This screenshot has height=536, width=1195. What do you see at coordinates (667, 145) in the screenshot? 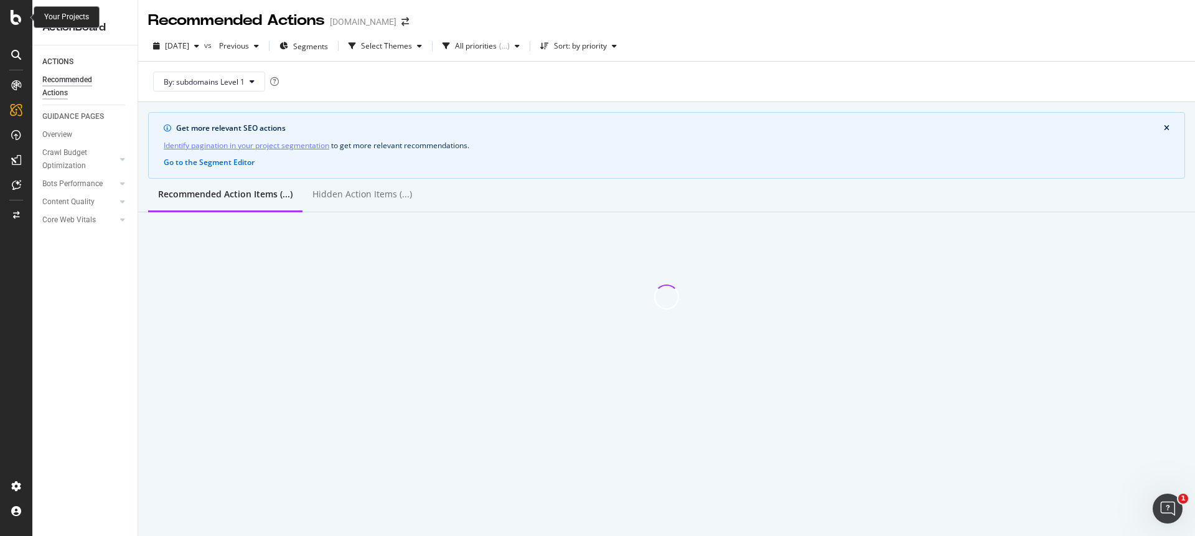
I see `div: to get more relevant recommendations .` at bounding box center [667, 145].